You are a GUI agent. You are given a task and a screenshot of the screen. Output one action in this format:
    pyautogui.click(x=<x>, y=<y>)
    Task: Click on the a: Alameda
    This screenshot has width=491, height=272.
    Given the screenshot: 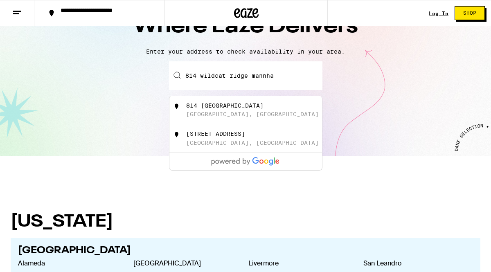 What is the action you would take?
    pyautogui.click(x=69, y=263)
    